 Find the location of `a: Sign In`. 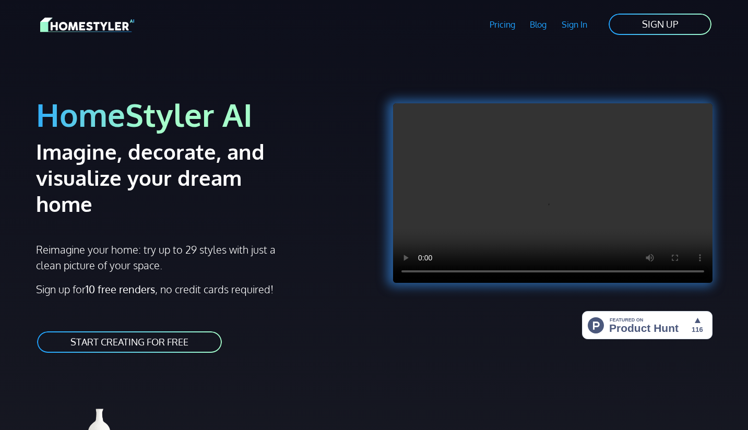

a: Sign In is located at coordinates (575, 25).